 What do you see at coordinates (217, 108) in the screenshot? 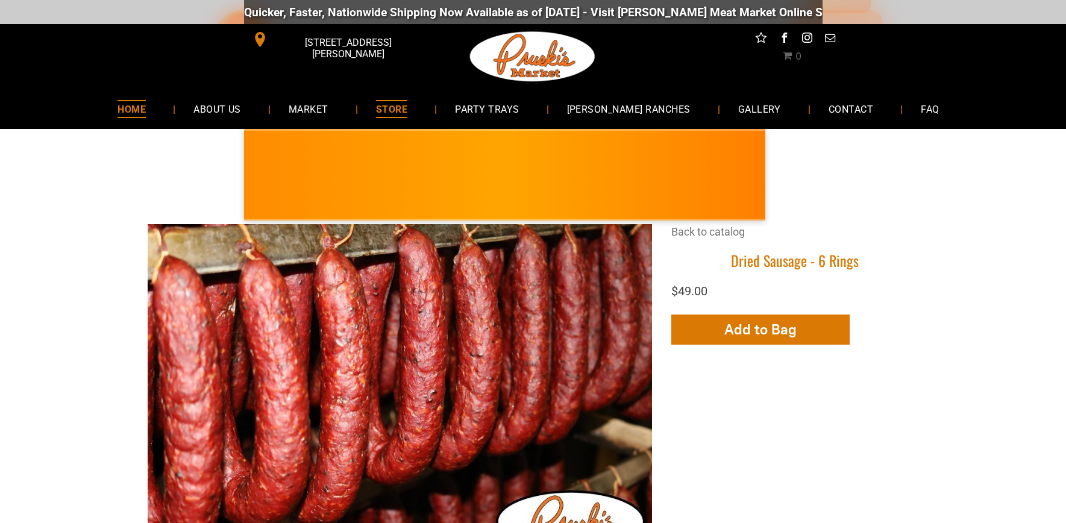
I see `a: ABOUT US` at bounding box center [217, 108].